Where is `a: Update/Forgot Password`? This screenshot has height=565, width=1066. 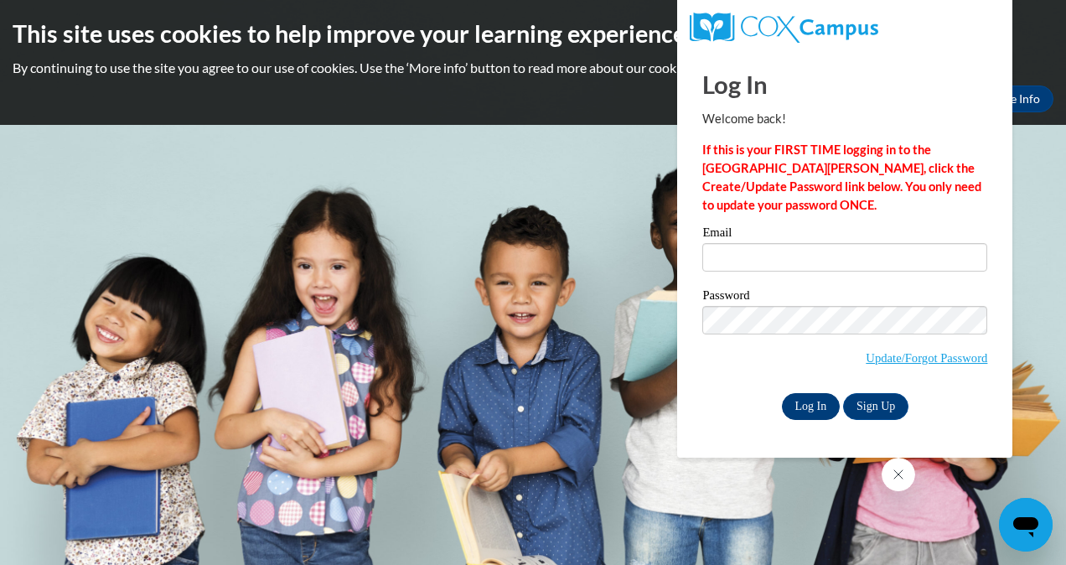 a: Update/Forgot Password is located at coordinates (926, 358).